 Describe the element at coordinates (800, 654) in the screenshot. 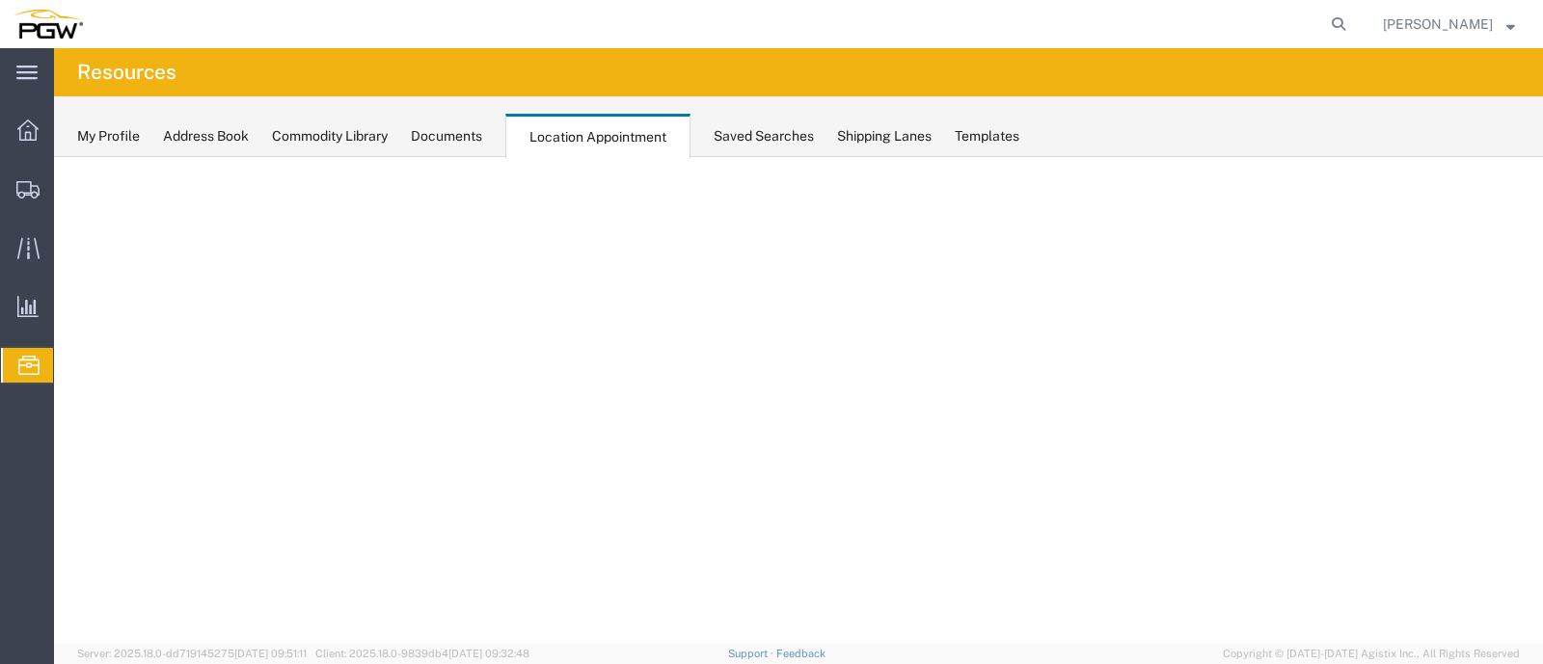

I see `a: Feedback` at that location.